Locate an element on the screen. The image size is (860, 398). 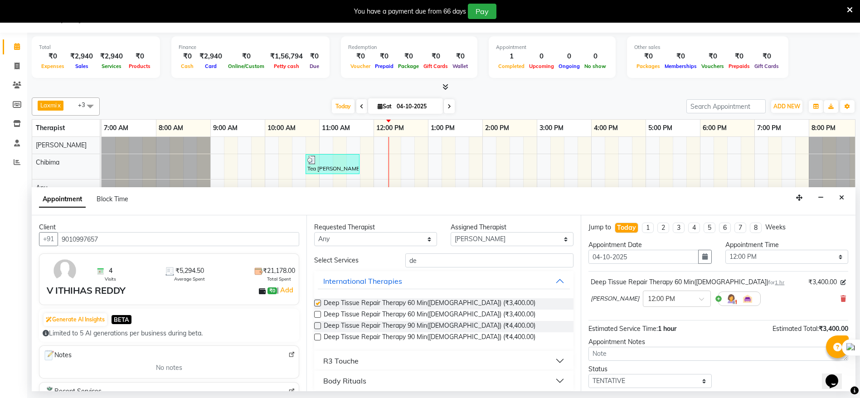
span: Estimated Total: is located at coordinates (796, 329).